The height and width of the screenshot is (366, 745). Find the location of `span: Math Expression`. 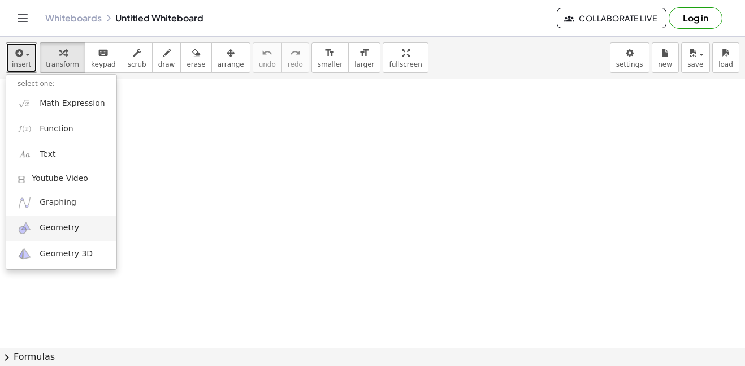

span: Math Expression is located at coordinates (72, 103).